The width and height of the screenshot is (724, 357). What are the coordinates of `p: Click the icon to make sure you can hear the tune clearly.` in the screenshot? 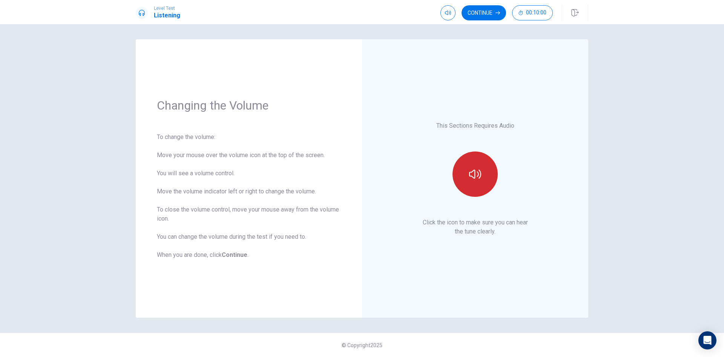 It's located at (475, 227).